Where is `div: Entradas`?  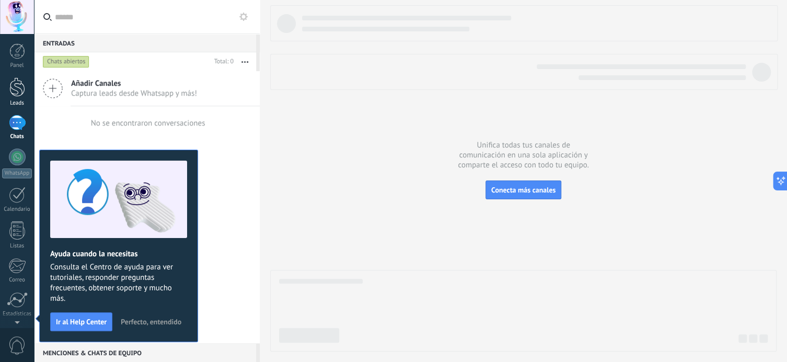
div: Entradas is located at coordinates (145, 43).